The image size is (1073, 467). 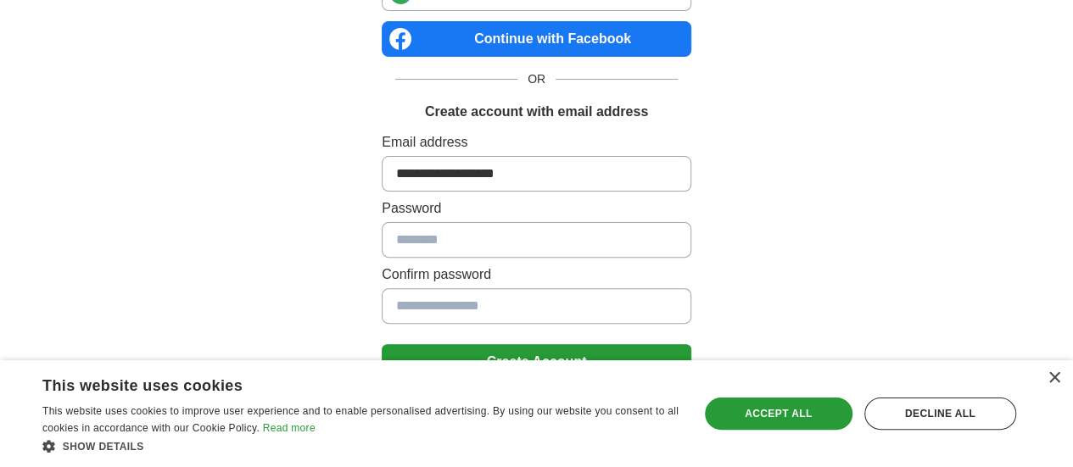 I want to click on div: This website uses cookies, so click(x=339, y=383).